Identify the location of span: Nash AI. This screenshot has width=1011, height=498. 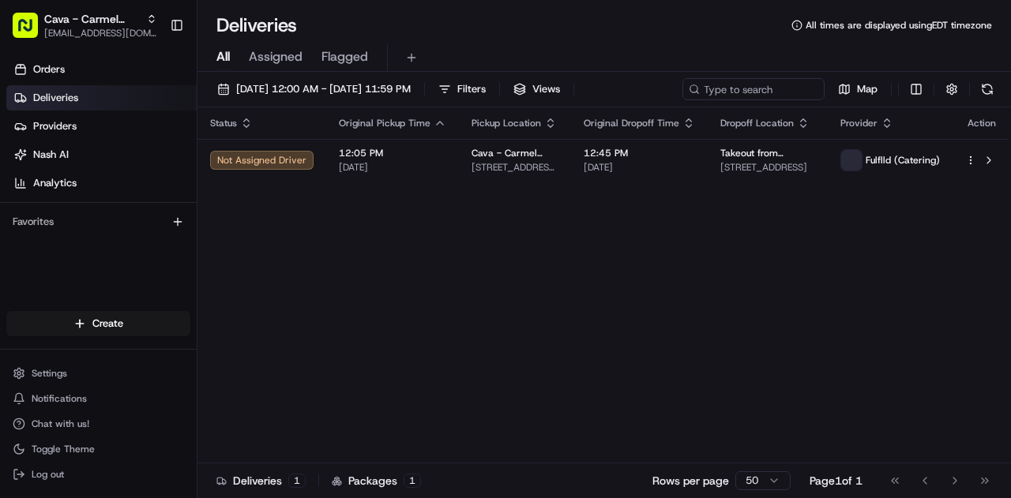
(51, 155).